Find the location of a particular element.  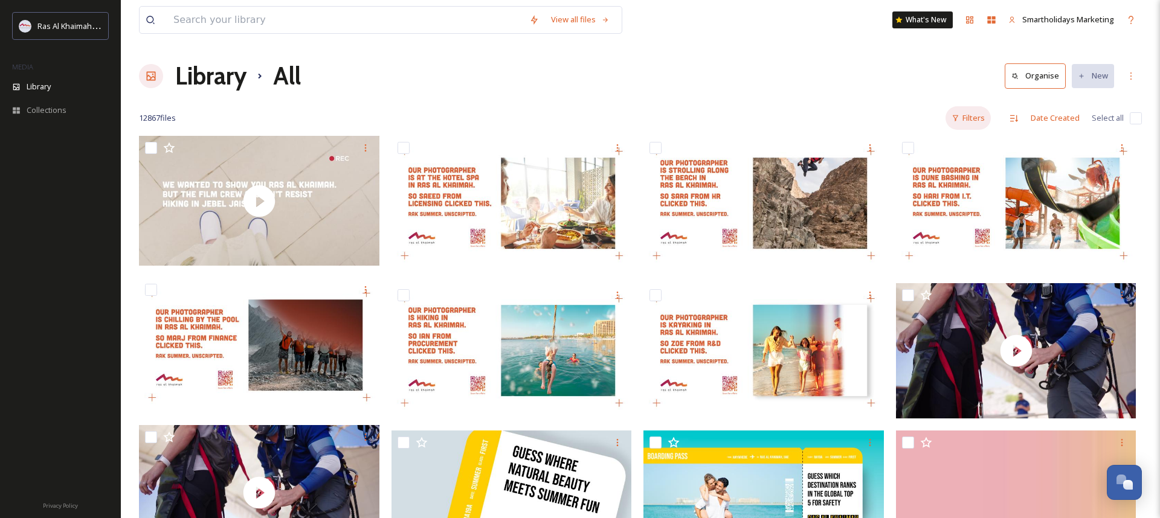

span: 12867 file s is located at coordinates (157, 118).